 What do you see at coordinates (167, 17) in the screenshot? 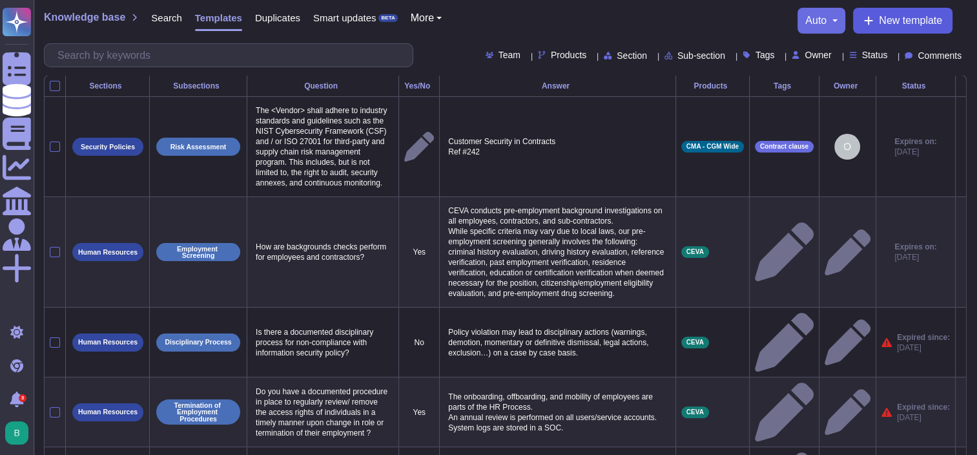
I see `span: Search` at bounding box center [167, 17].